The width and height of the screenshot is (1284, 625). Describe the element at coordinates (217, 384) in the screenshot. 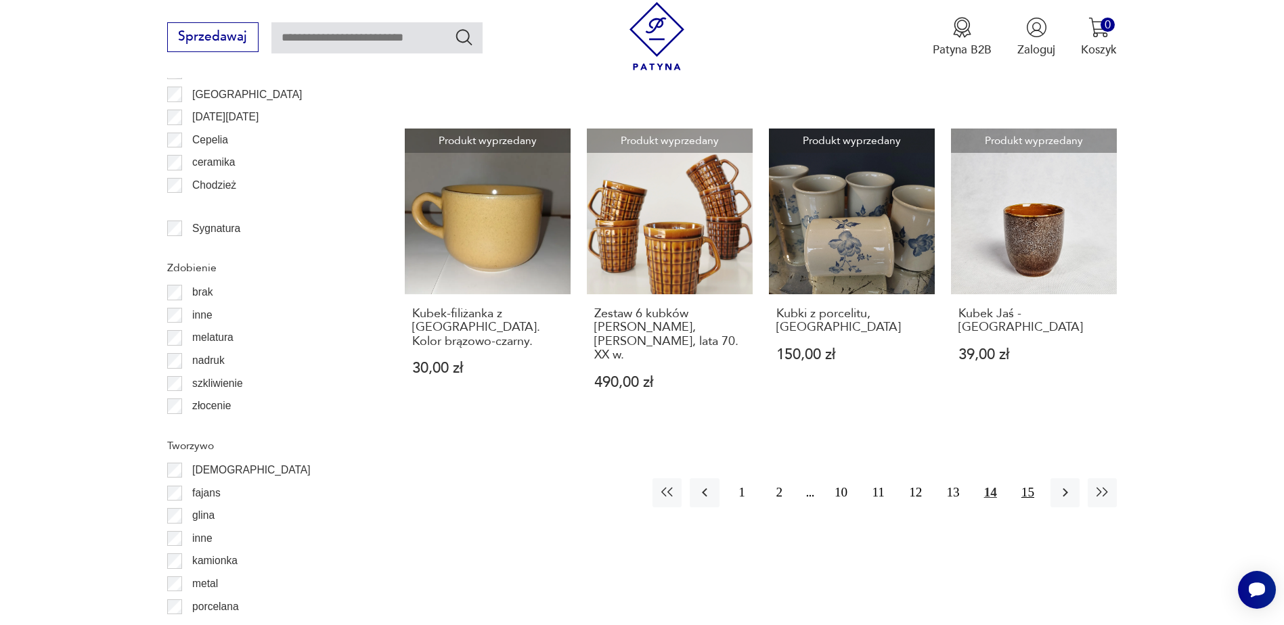

I see `p: szkliwienie` at that location.